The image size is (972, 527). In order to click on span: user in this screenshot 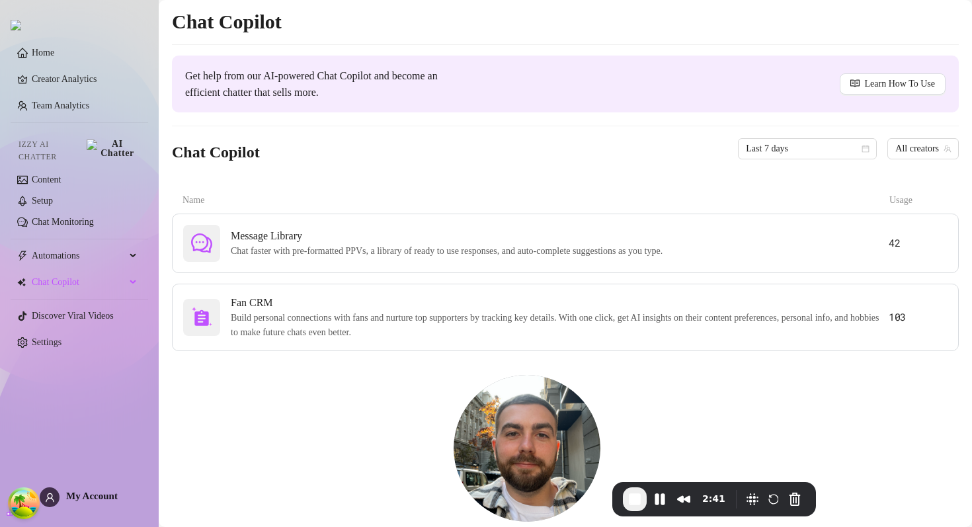, I will do `click(50, 497)`.